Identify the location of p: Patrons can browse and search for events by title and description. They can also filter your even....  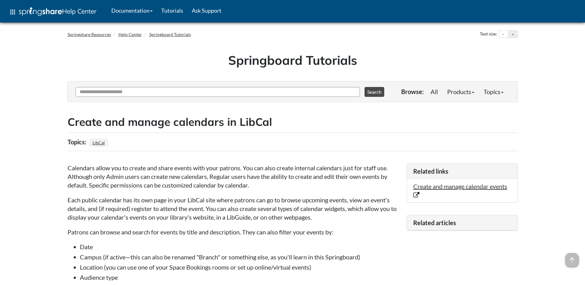
(234, 232).